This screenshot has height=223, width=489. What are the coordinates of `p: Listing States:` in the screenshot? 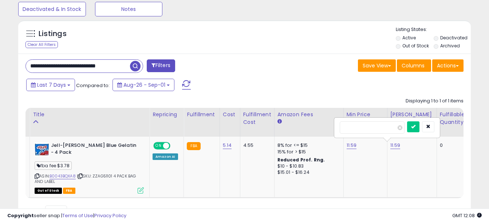 It's located at (433, 29).